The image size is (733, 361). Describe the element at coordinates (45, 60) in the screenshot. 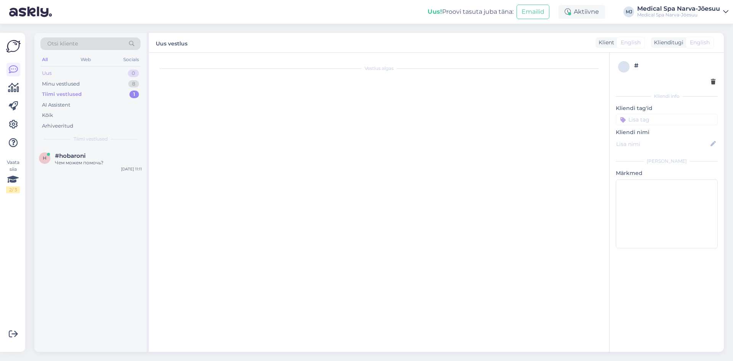

I see `div: All` at that location.